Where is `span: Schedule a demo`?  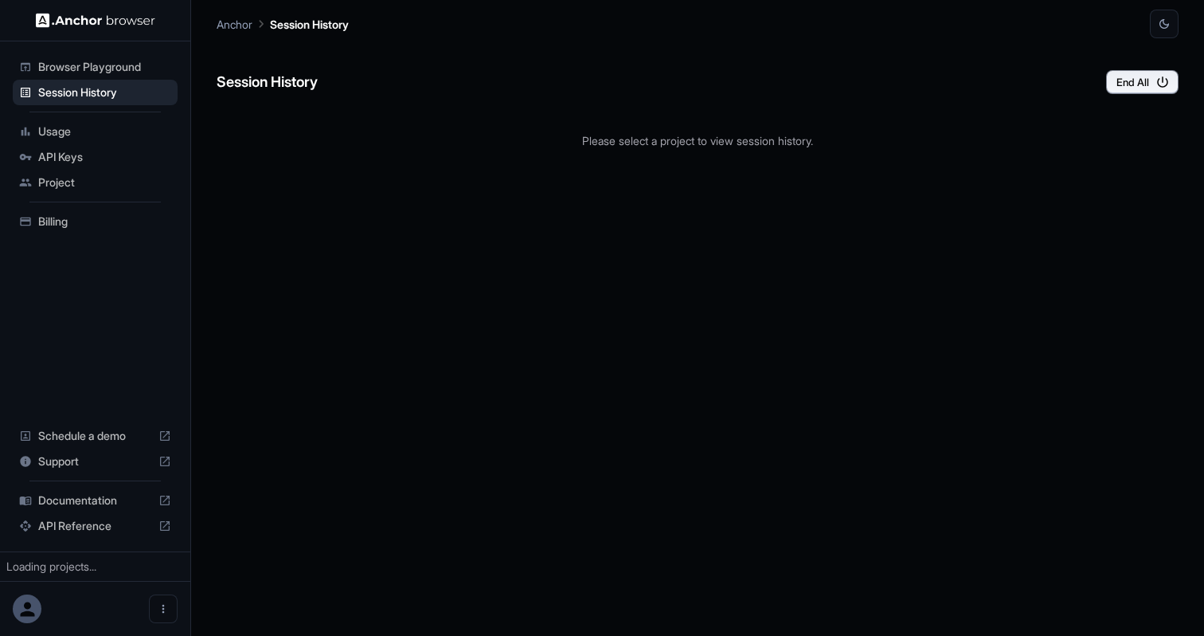
span: Schedule a demo is located at coordinates (95, 436).